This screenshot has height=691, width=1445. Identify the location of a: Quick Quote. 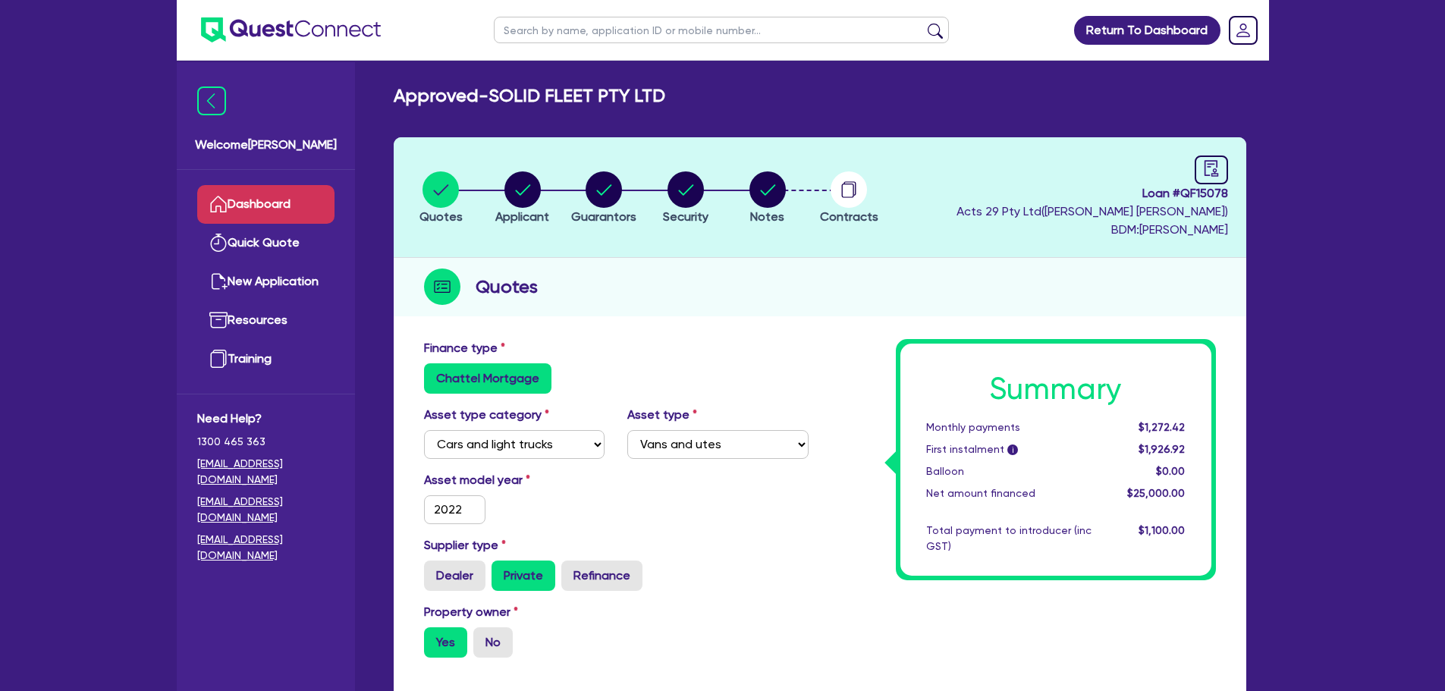
(265, 243).